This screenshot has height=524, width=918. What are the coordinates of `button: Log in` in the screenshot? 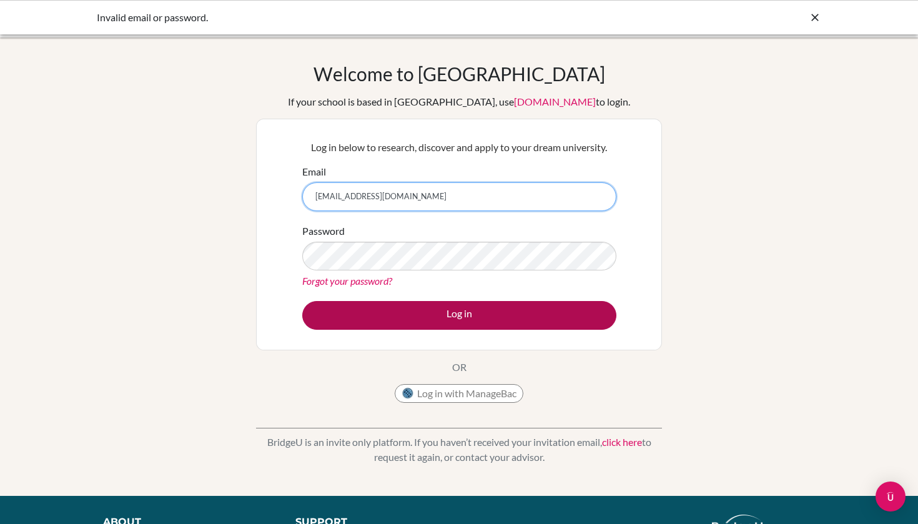 It's located at (459, 315).